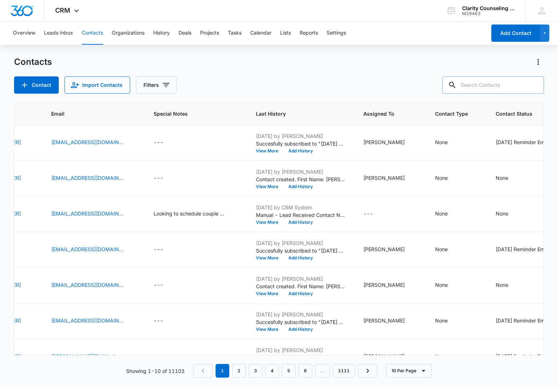  Describe the element at coordinates (222, 371) in the screenshot. I see `em: 1` at that location.